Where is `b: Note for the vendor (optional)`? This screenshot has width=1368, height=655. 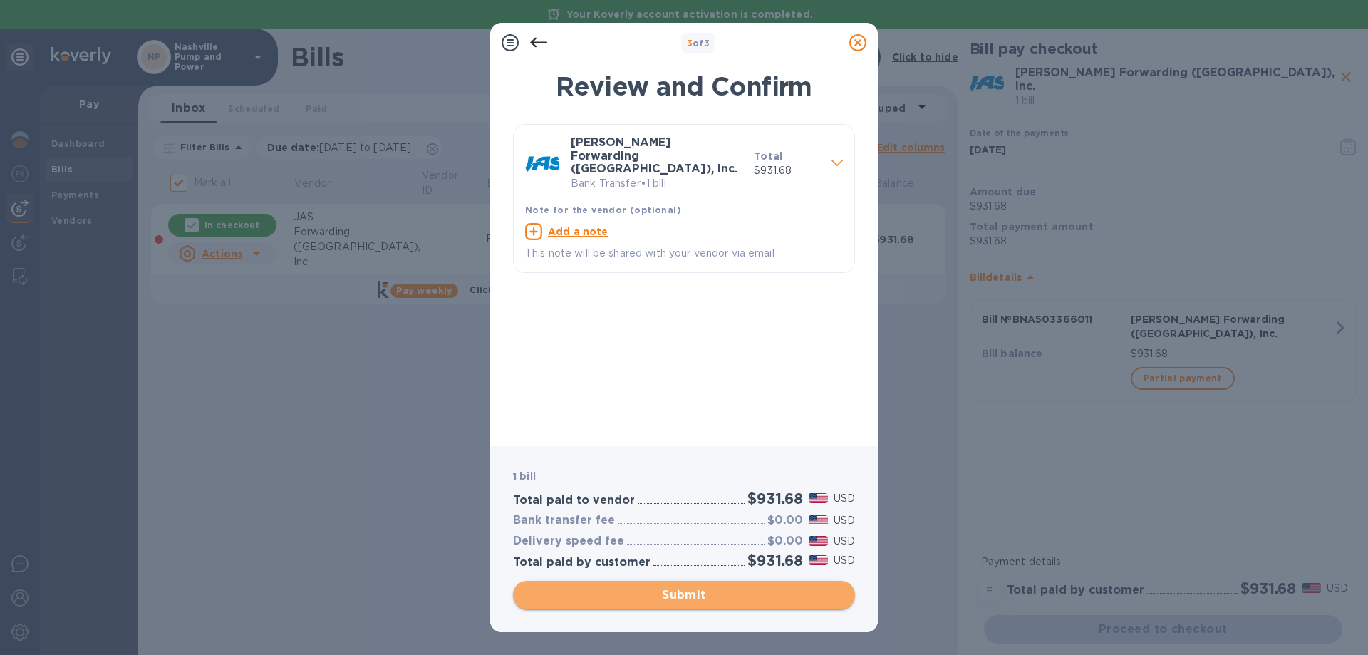 b: Note for the vendor (optional) is located at coordinates (603, 209).